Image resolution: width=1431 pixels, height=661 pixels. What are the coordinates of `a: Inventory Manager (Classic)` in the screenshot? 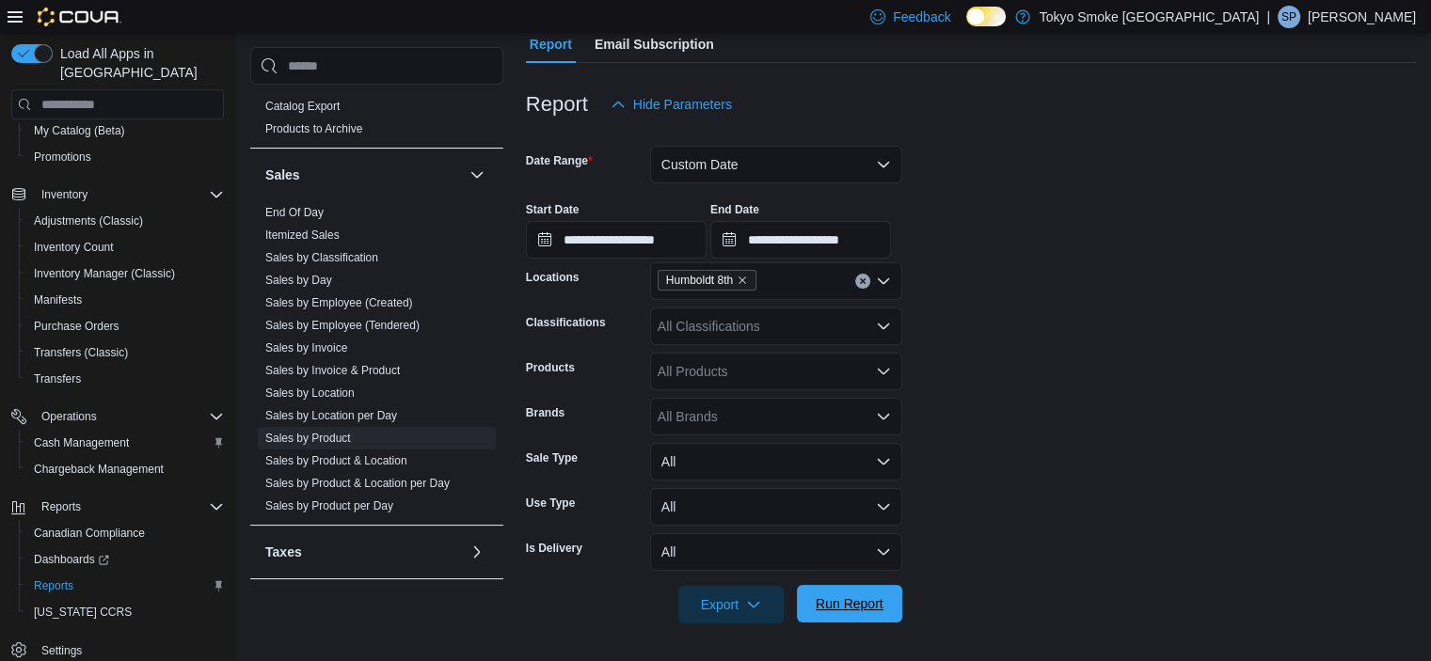 It's located at (104, 274).